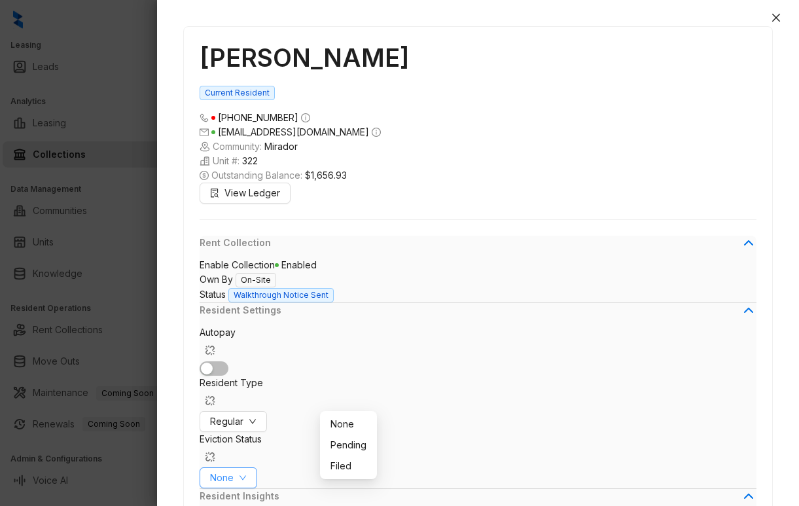 The height and width of the screenshot is (506, 799). I want to click on div: Autopay, so click(478, 343).